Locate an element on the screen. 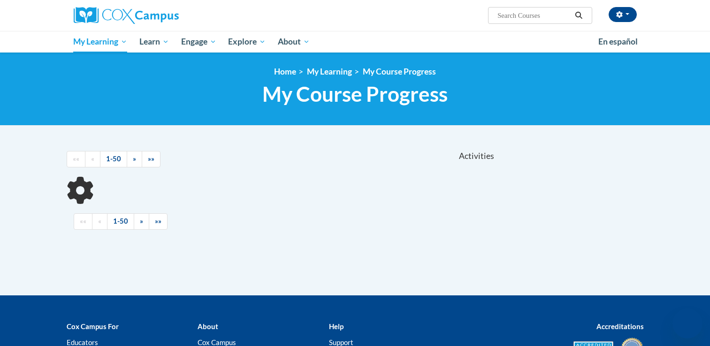 The width and height of the screenshot is (710, 346). div: Main menu is located at coordinates (355, 42).